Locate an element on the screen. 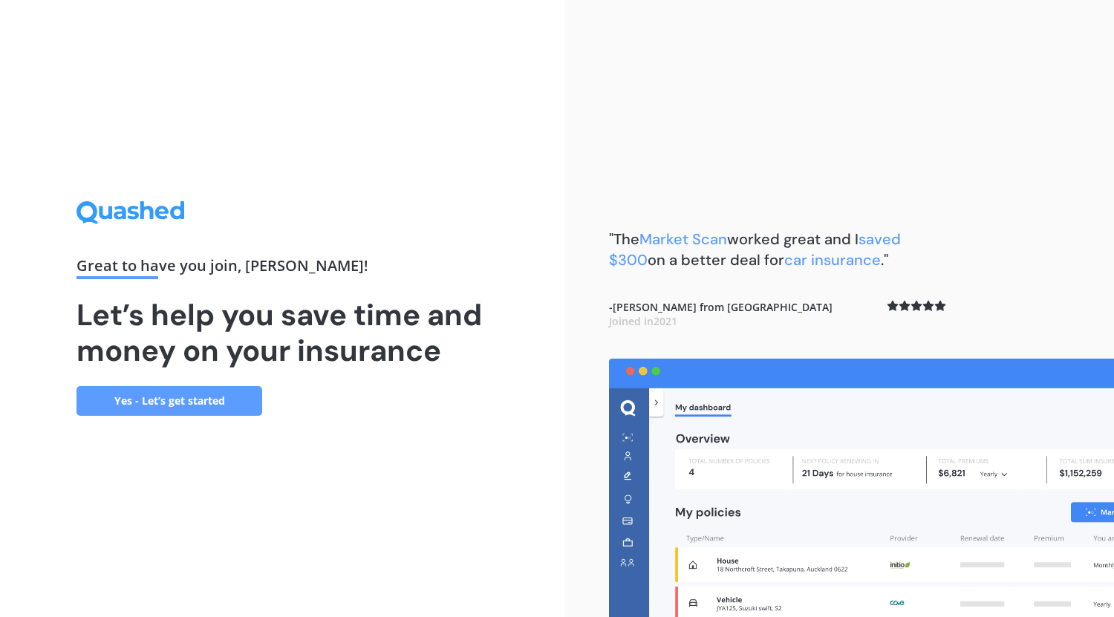 The height and width of the screenshot is (617, 1114). span: Joined in 2021 is located at coordinates (643, 321).